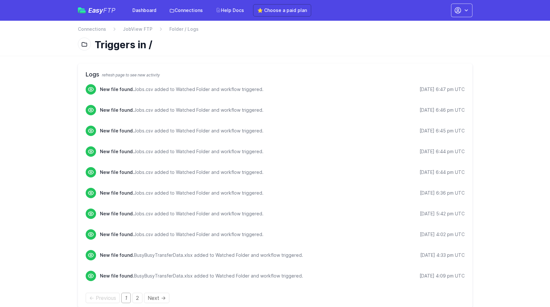 The image size is (550, 307). I want to click on a: Page 2, so click(137, 298).